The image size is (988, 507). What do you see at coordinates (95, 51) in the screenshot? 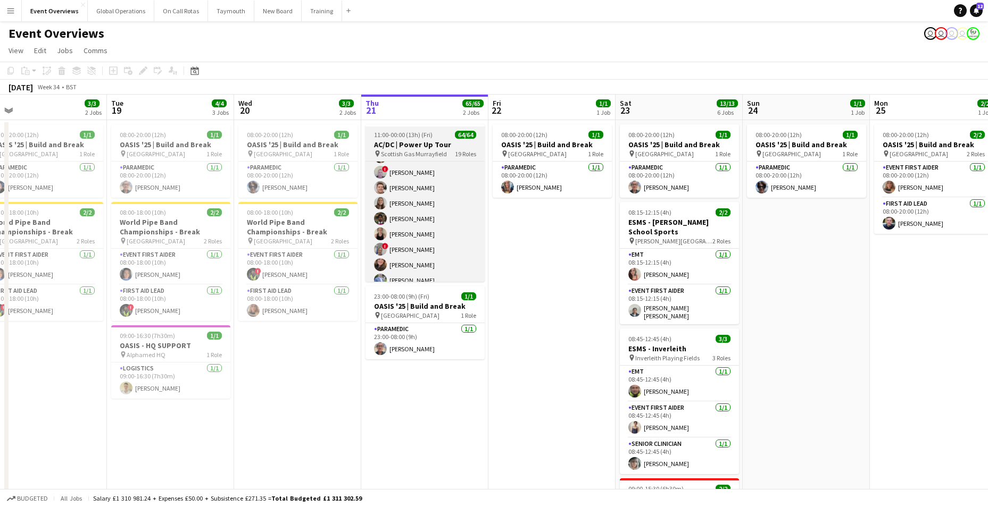
I see `a: Comms` at bounding box center [95, 51].